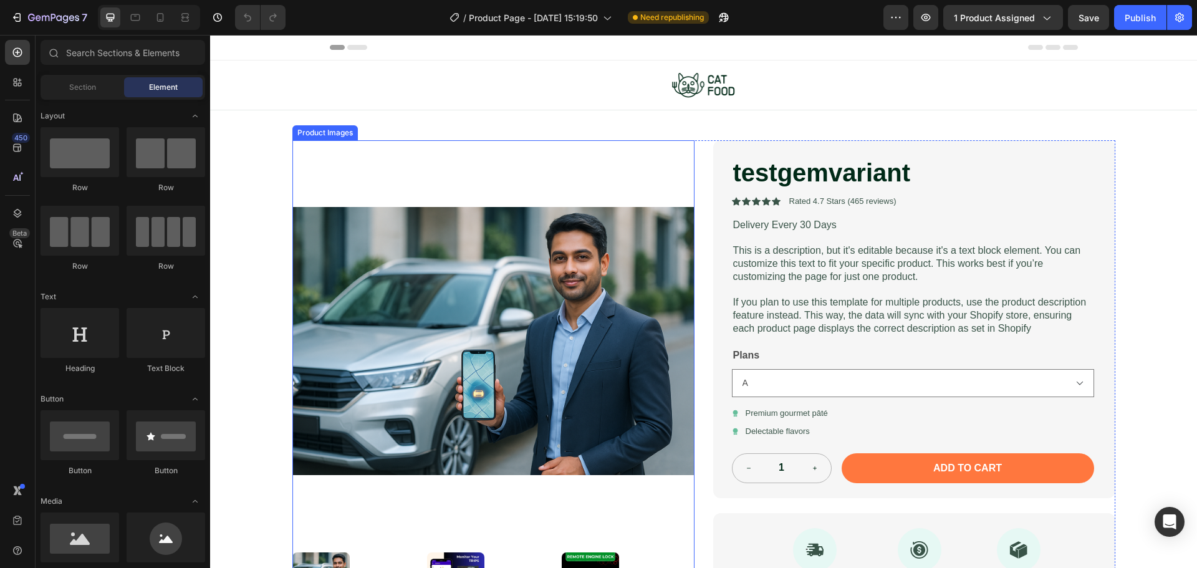  I want to click on div: Heading, so click(80, 368).